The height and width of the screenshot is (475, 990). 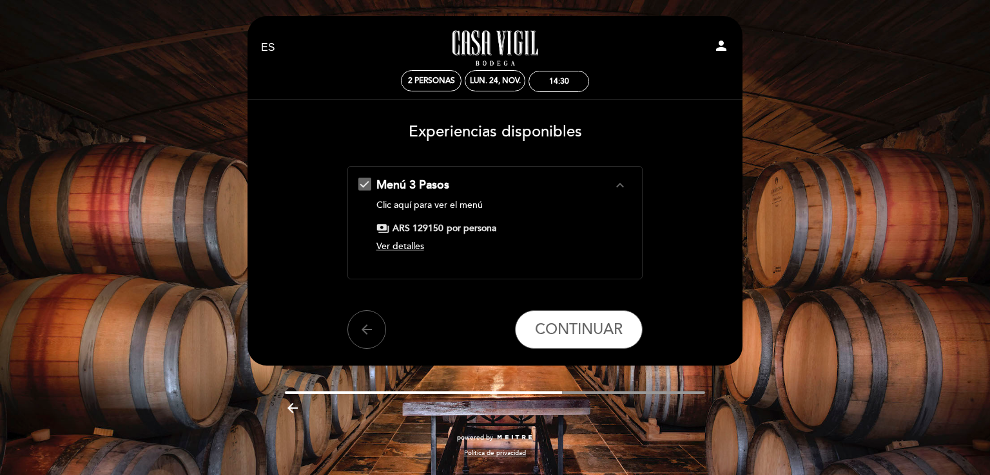 I want to click on span: Ver detalles, so click(x=400, y=246).